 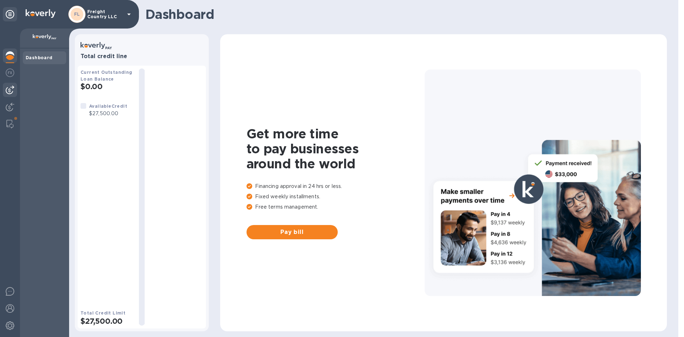 I want to click on b: Current Outstanding Loan Balance, so click(x=107, y=76).